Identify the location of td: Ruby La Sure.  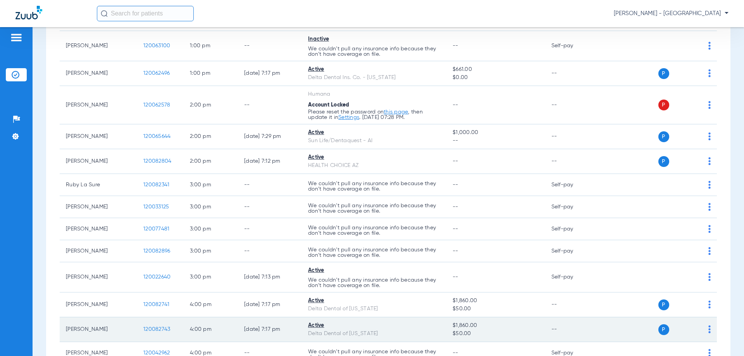
(98, 185).